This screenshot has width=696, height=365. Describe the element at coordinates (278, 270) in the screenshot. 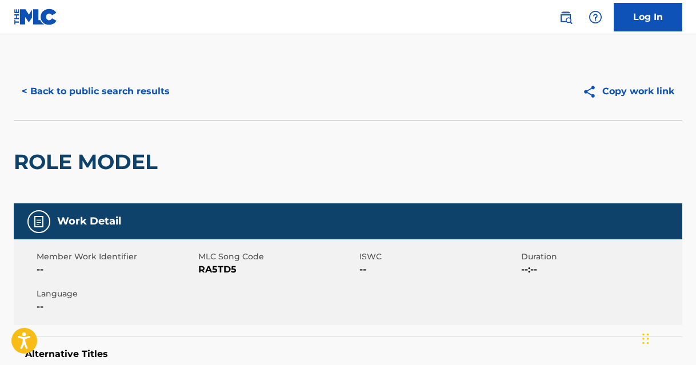

I see `span: RA5TD5` at that location.